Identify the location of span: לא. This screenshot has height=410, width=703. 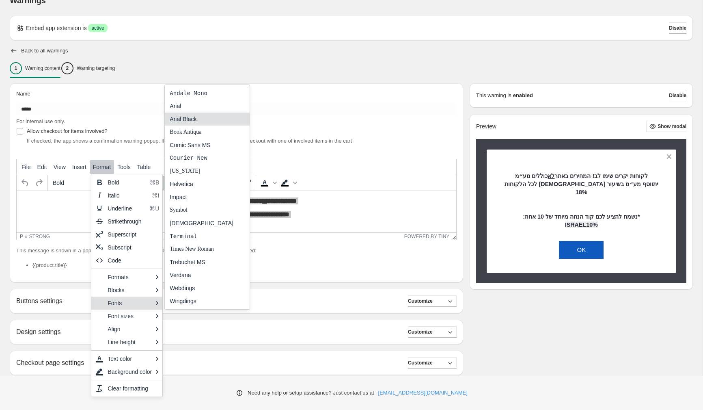
(551, 176).